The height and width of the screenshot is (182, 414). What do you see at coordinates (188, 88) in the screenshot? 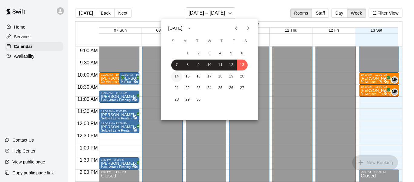
I see `button: 22` at bounding box center [188, 88].